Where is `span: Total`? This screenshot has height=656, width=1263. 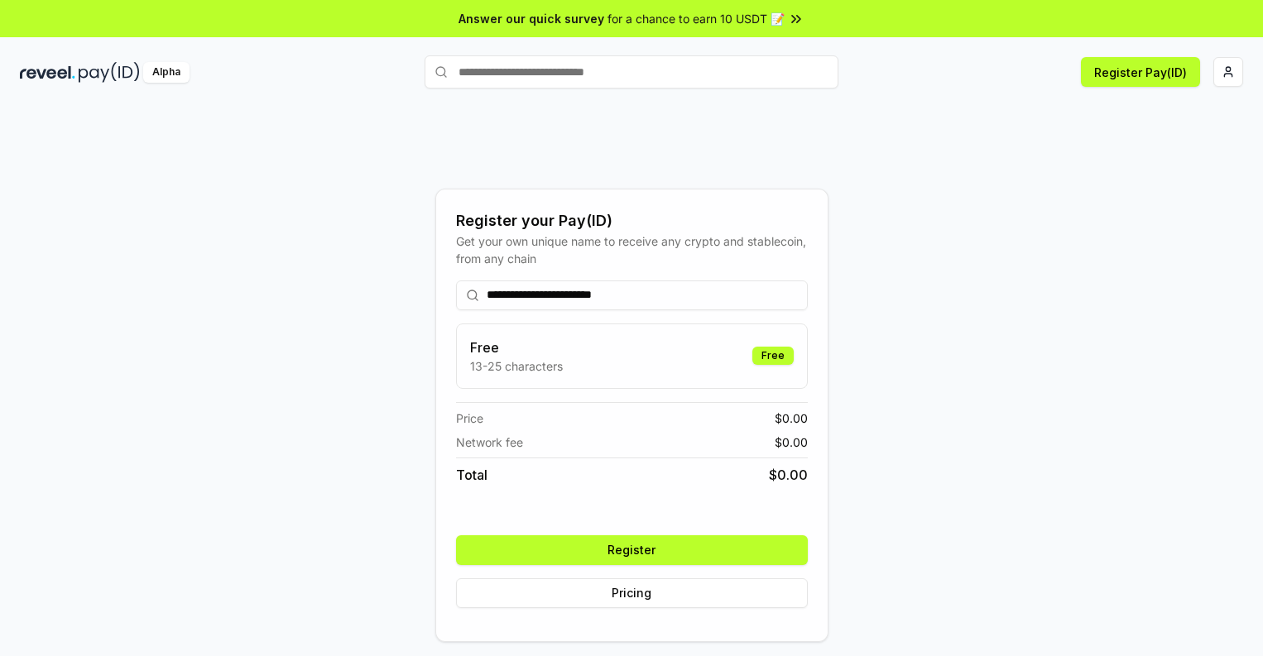
span: Total is located at coordinates (472, 475).